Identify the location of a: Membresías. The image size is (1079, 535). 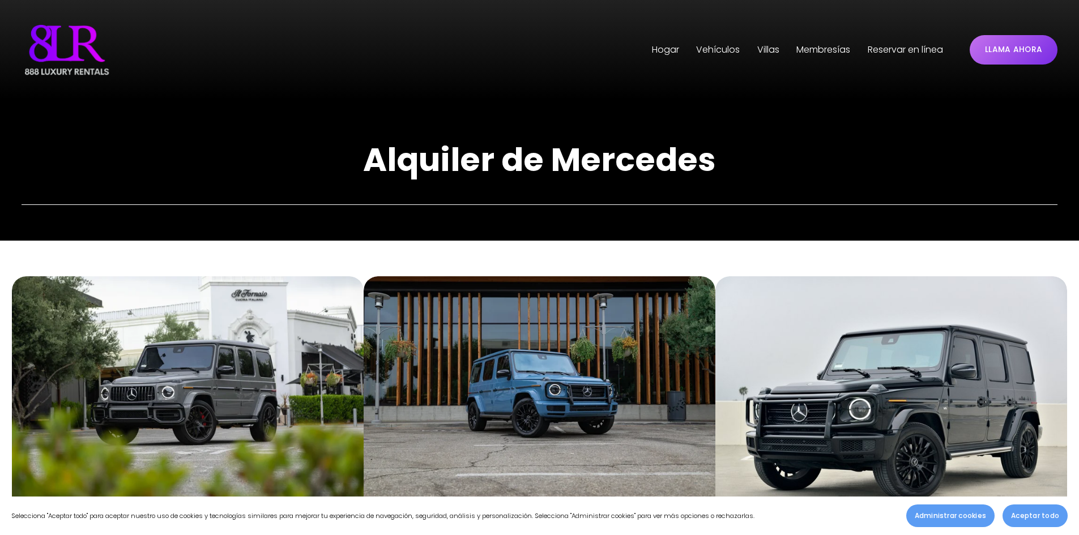
(823, 50).